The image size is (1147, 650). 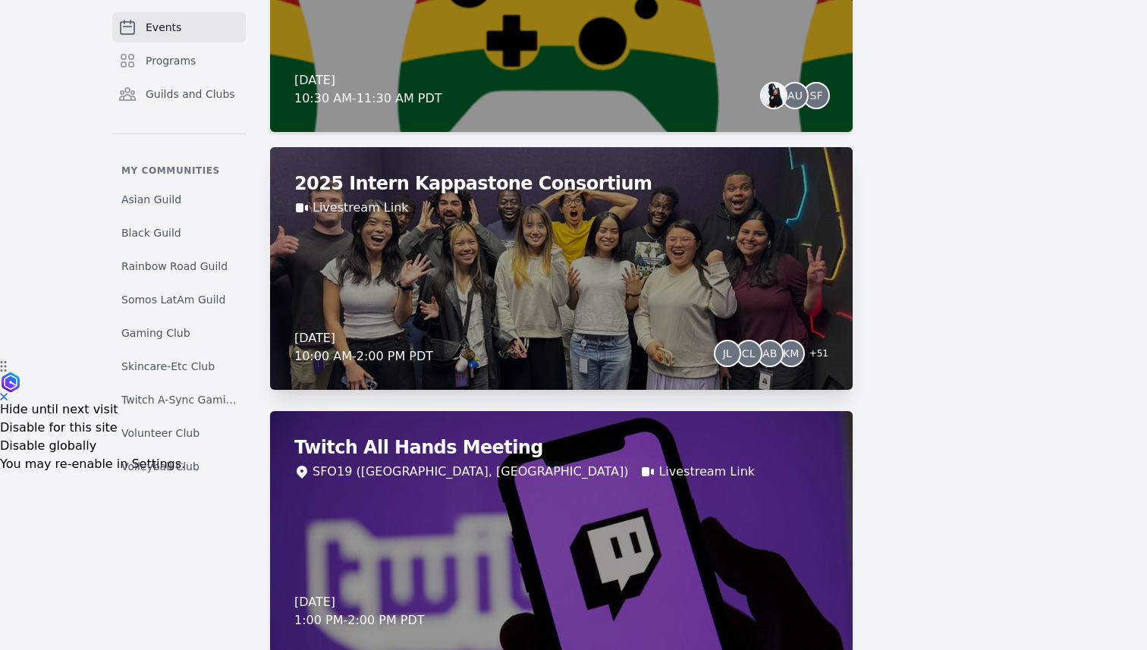 I want to click on a: Somos LatAm Guild, so click(x=179, y=300).